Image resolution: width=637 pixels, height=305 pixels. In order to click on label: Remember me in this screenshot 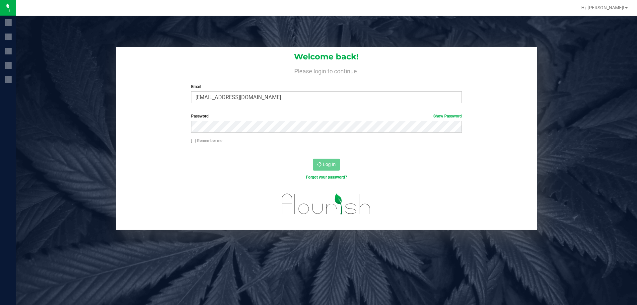, I will do `click(207, 141)`.